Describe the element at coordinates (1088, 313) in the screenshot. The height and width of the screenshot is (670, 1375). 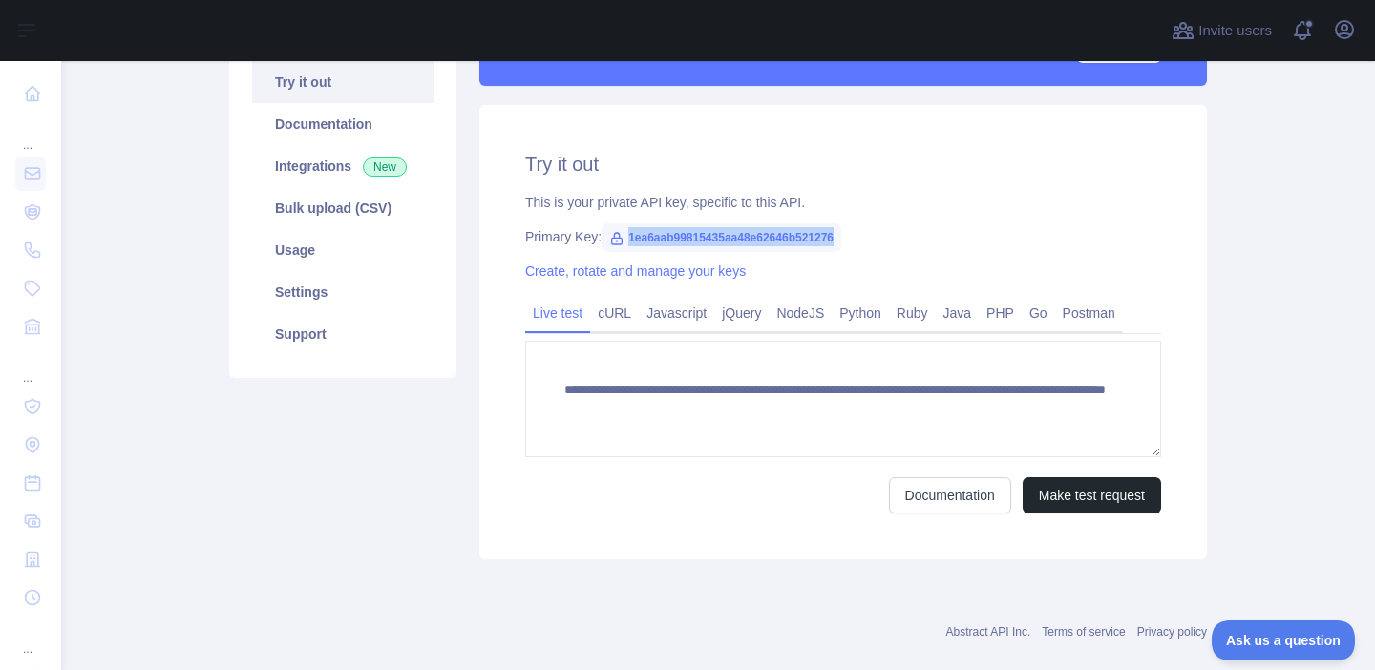
I see `a: Postman` at that location.